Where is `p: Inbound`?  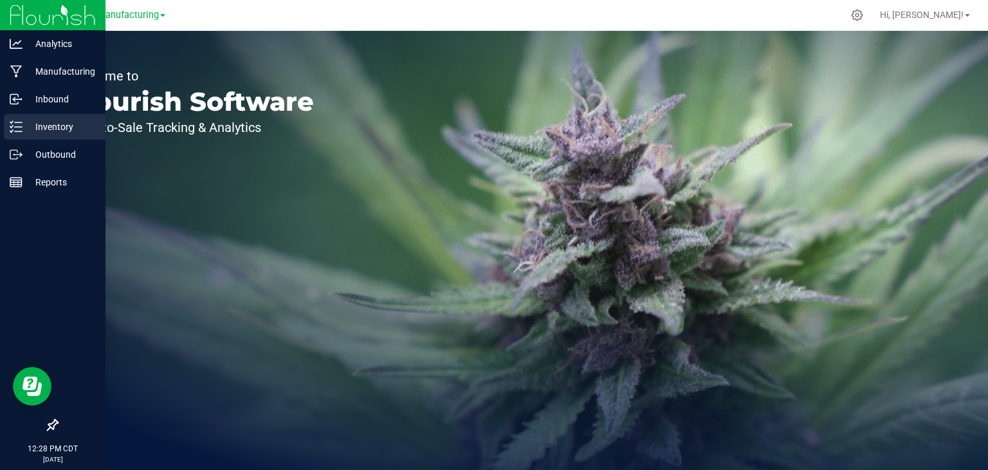
p: Inbound is located at coordinates (61, 99).